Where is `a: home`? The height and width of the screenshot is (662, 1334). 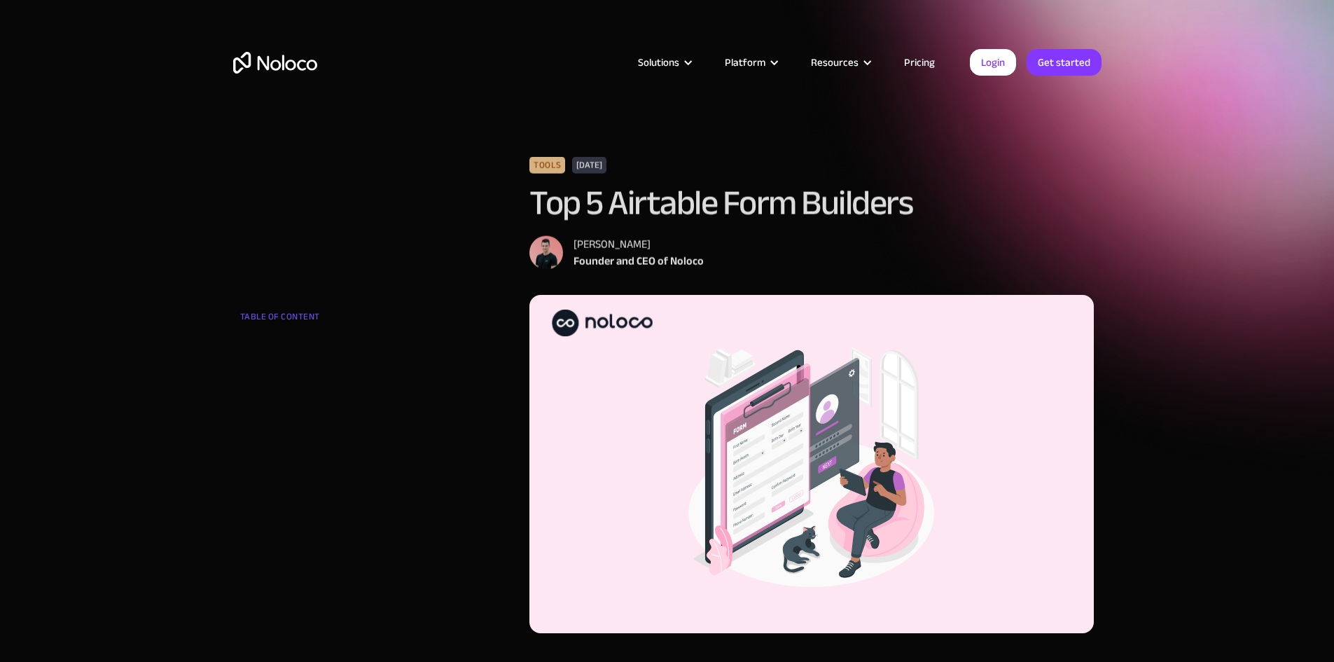 a: home is located at coordinates (275, 62).